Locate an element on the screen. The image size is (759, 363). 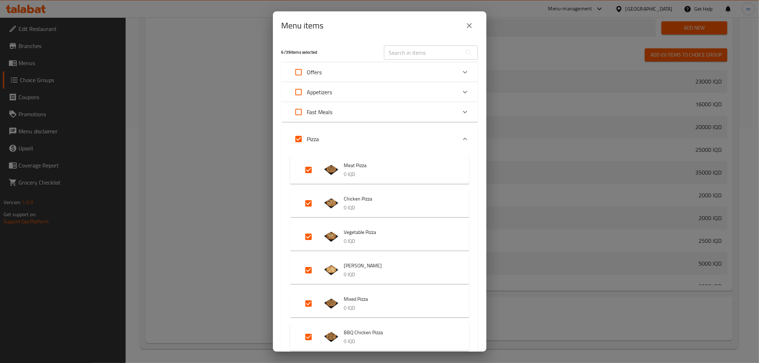
span: Meat Pizza is located at coordinates (400, 166).